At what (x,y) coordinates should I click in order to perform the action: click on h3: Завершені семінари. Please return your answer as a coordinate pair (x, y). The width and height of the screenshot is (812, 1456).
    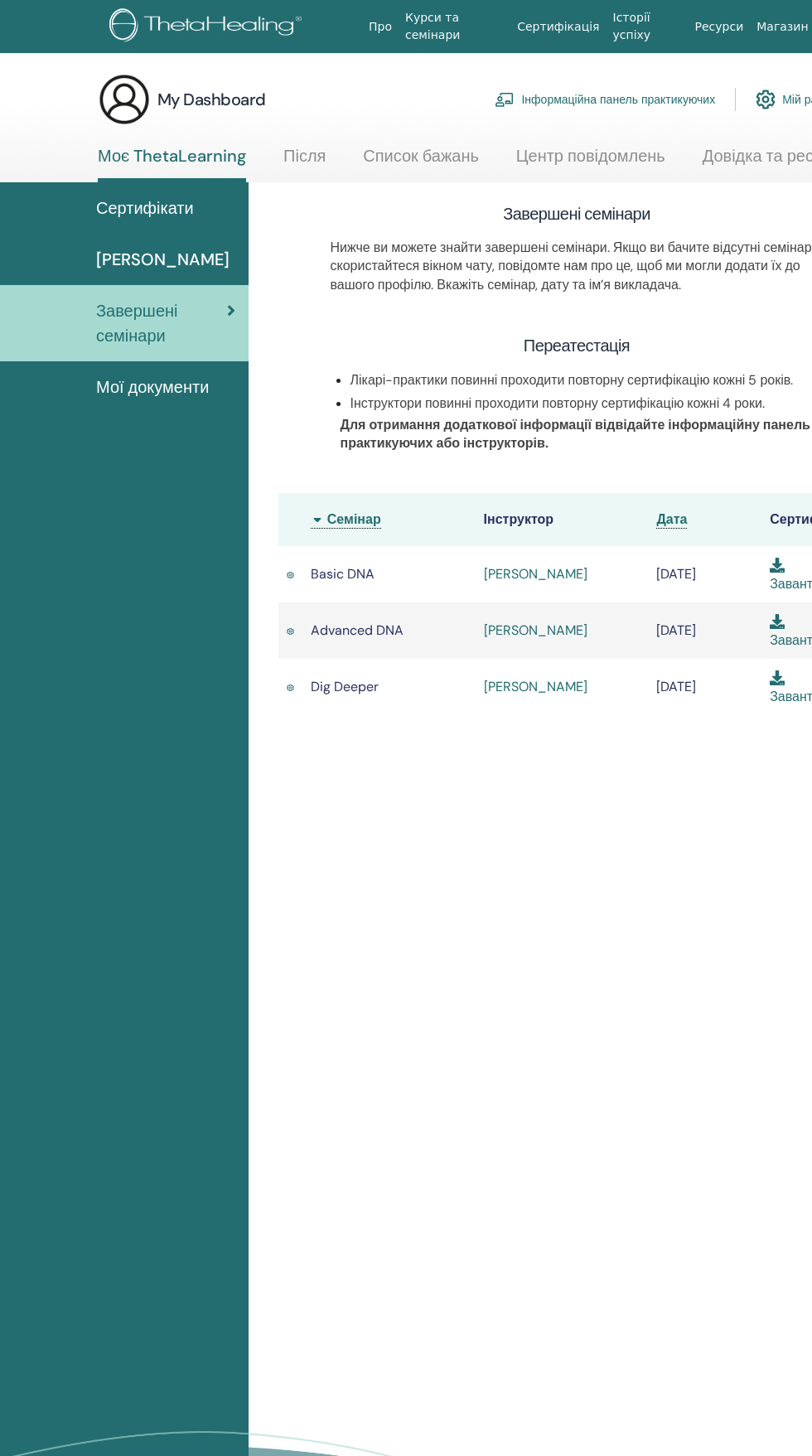
    Looking at the image, I should click on (577, 213).